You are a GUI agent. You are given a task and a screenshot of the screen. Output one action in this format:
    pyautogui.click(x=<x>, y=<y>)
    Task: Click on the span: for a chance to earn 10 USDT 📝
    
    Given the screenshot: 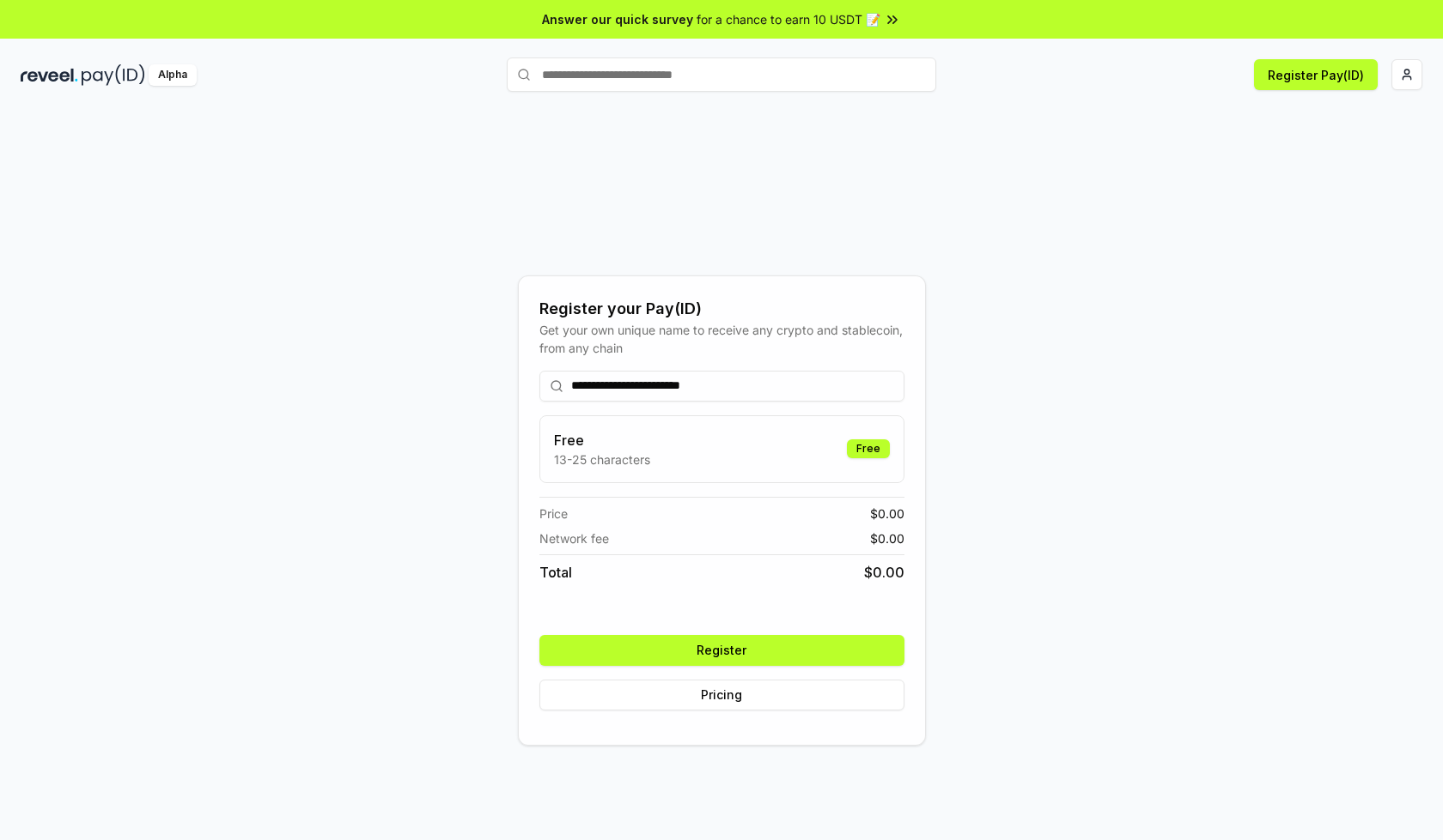 What is the action you would take?
    pyautogui.click(x=789, y=19)
    